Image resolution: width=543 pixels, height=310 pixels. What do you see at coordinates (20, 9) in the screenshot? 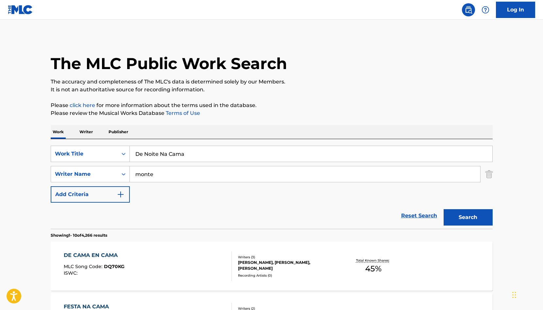
I see `img: MLC Logo` at bounding box center [20, 9].